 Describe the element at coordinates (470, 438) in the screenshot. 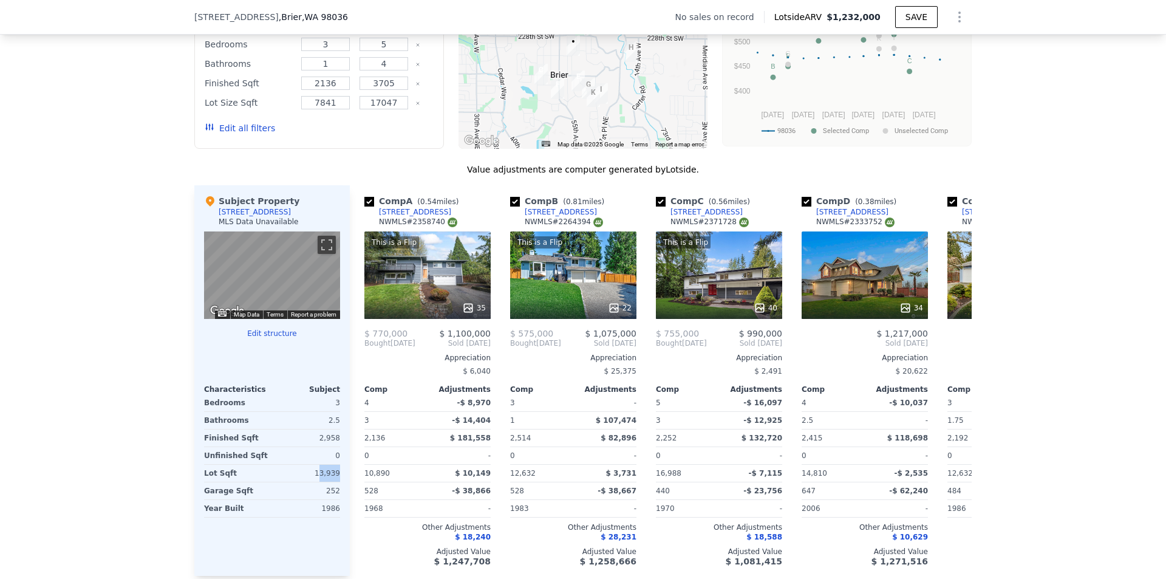

I see `span: $ 181,558` at that location.